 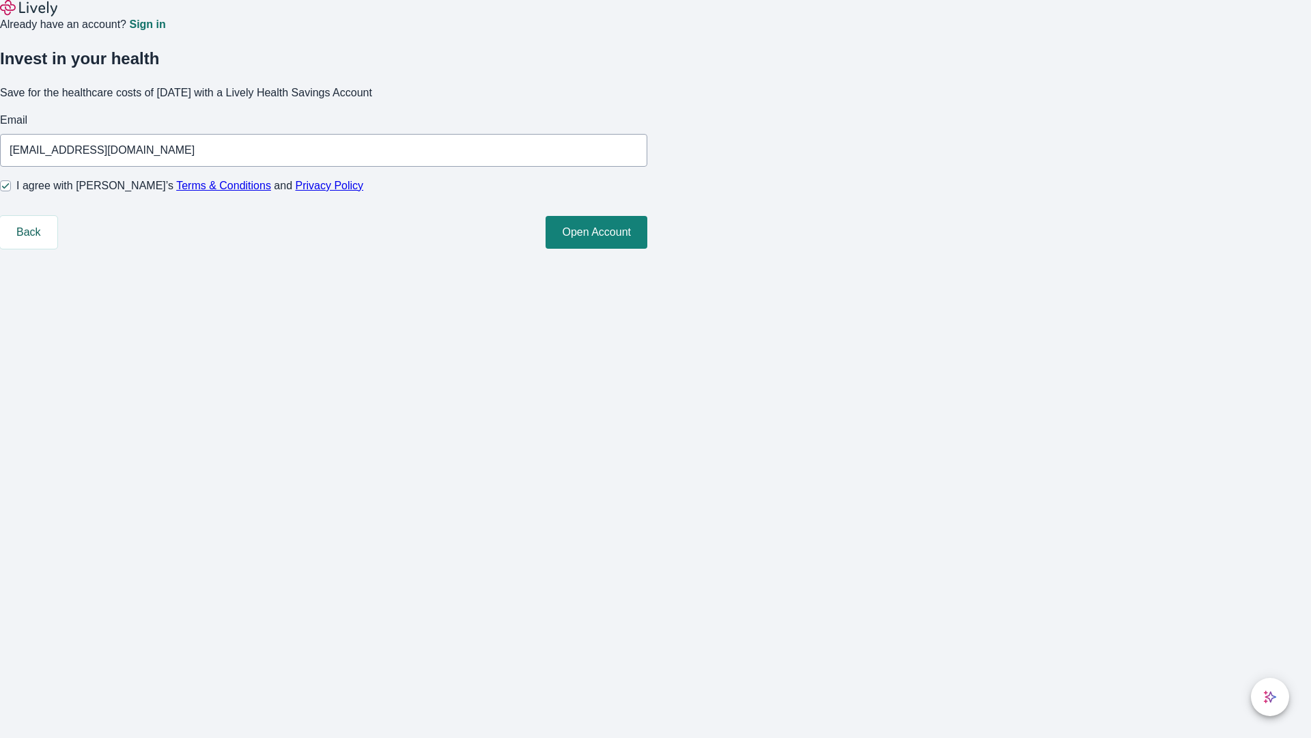 What do you see at coordinates (147, 25) in the screenshot?
I see `div: Sign in` at bounding box center [147, 25].